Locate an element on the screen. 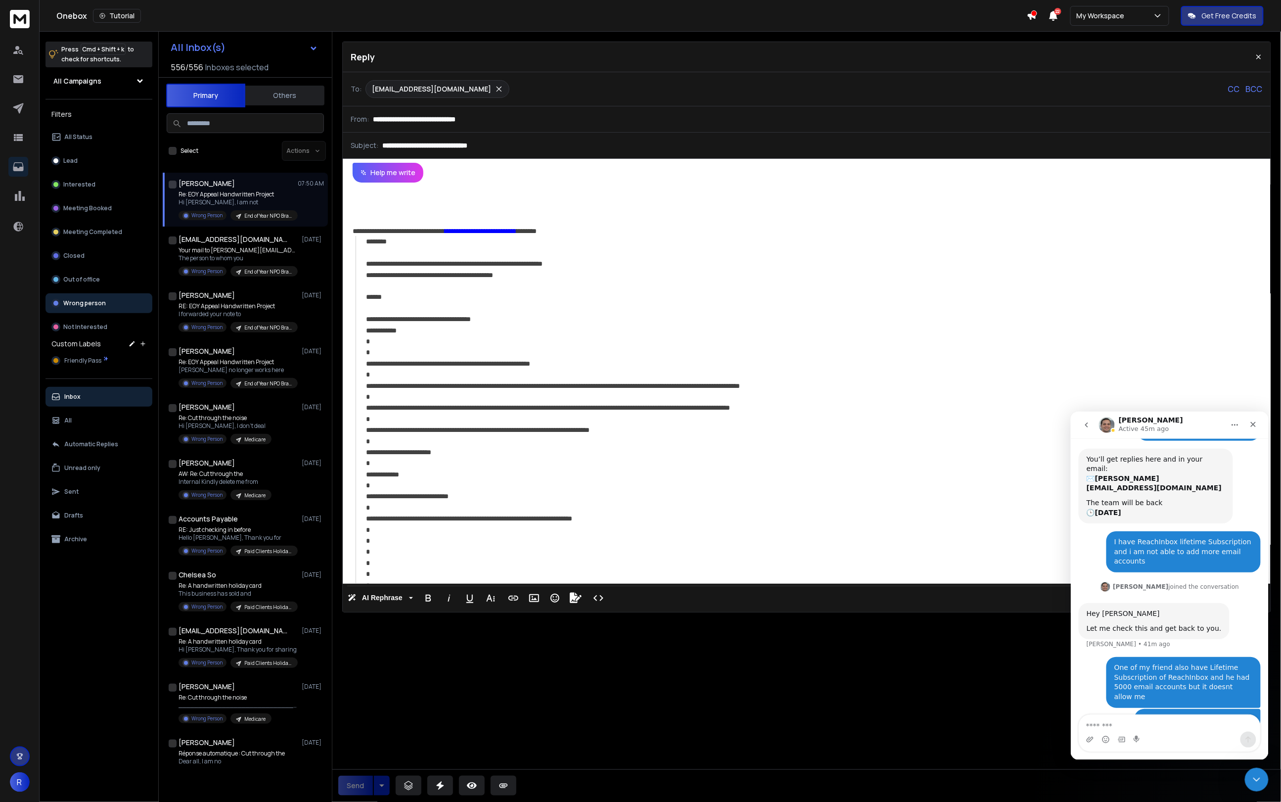  p: Press to check for shortcuts. is located at coordinates (97, 54).